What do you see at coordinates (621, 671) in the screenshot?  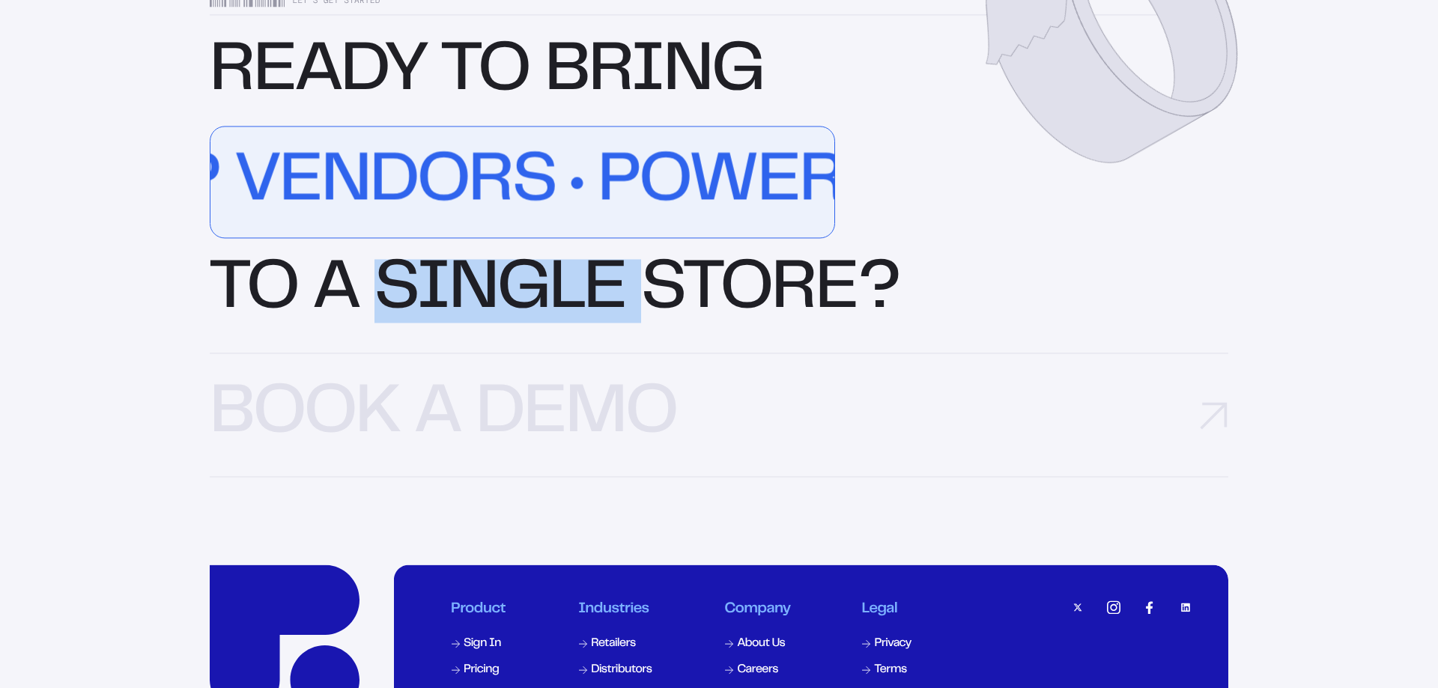 I see `div: Distributors` at bounding box center [621, 671].